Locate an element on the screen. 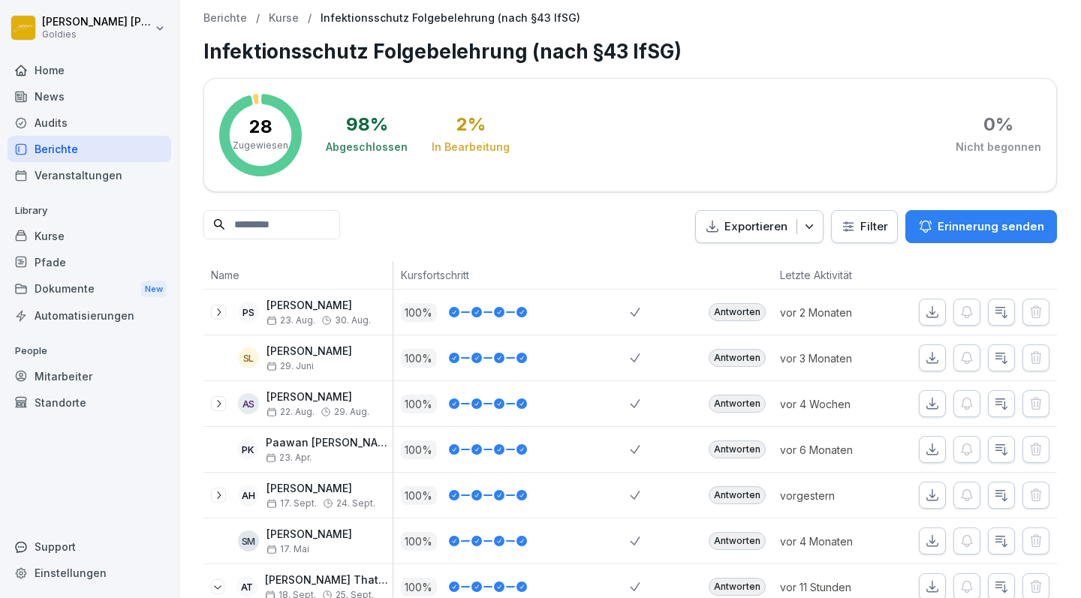 The width and height of the screenshot is (1081, 598). p: Goldies is located at coordinates (97, 35).